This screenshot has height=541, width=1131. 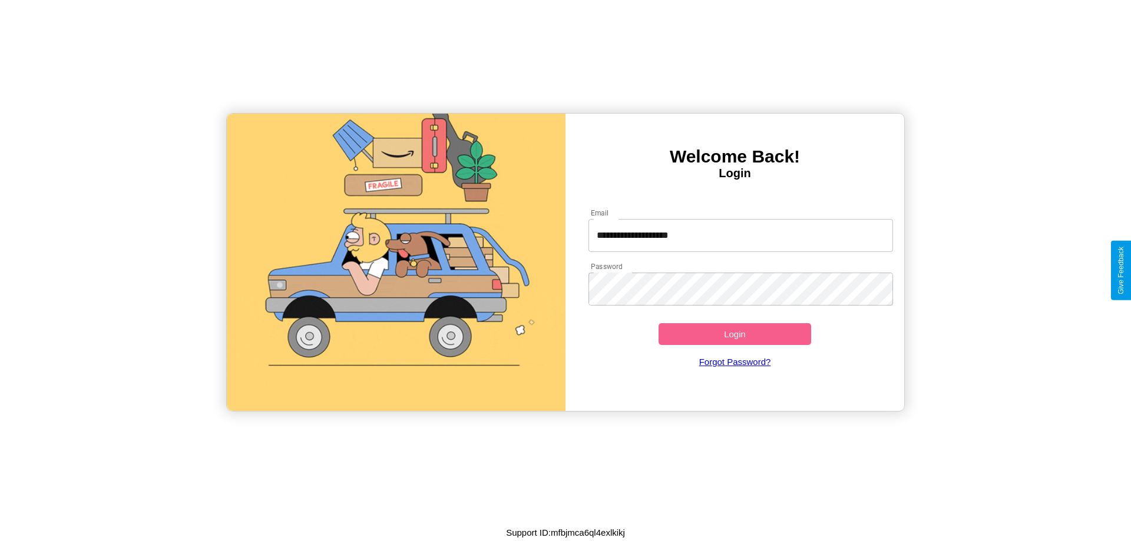 What do you see at coordinates (735, 157) in the screenshot?
I see `h3: Welcome Back!` at bounding box center [735, 157].